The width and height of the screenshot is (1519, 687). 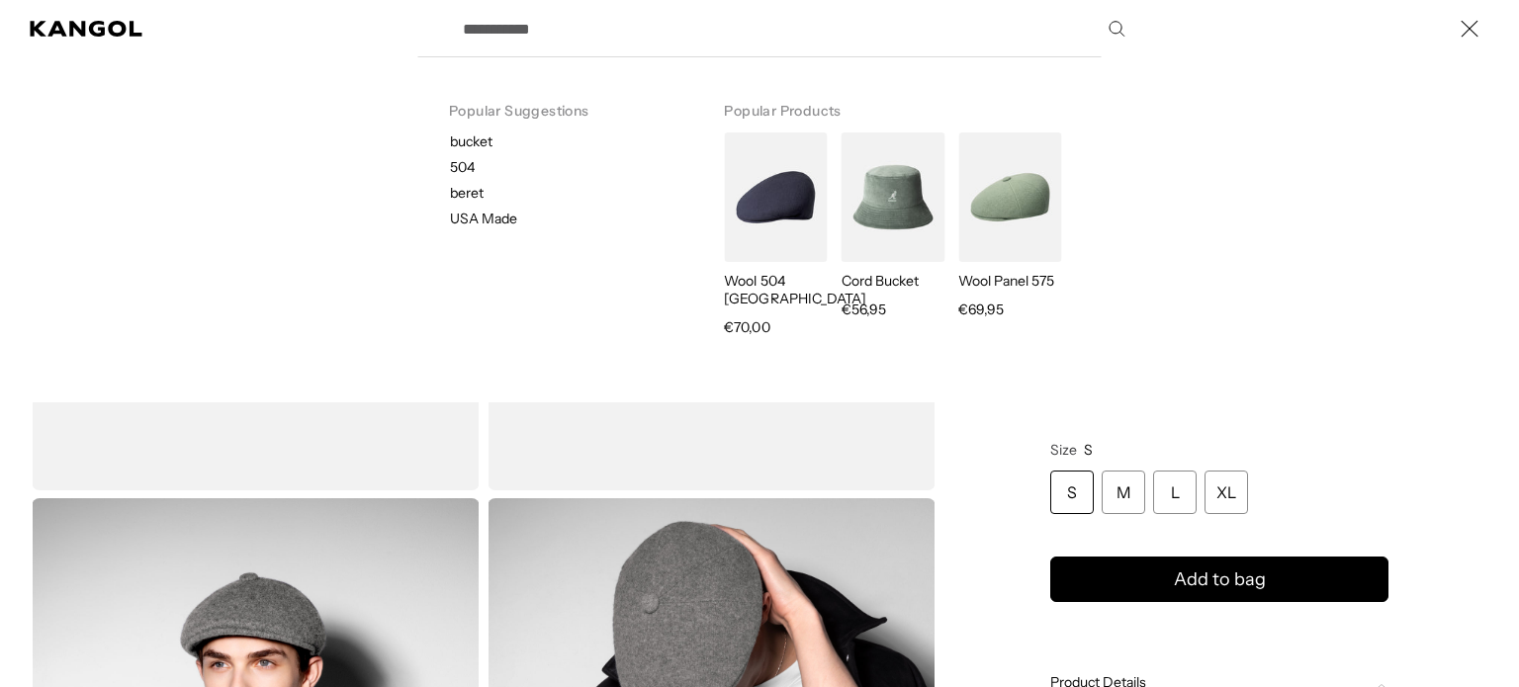 What do you see at coordinates (863, 310) in the screenshot?
I see `span: €56,95` at bounding box center [863, 310].